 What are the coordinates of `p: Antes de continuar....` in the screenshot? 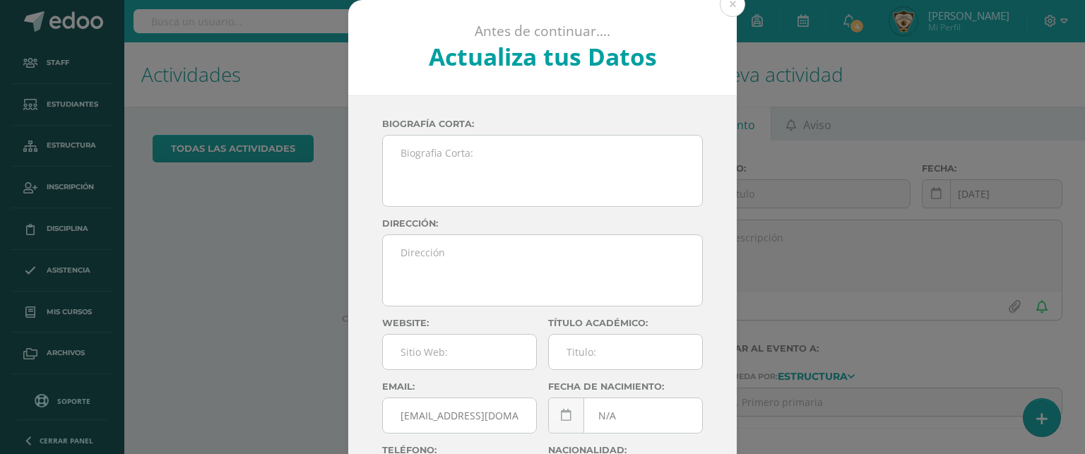 It's located at (543, 31).